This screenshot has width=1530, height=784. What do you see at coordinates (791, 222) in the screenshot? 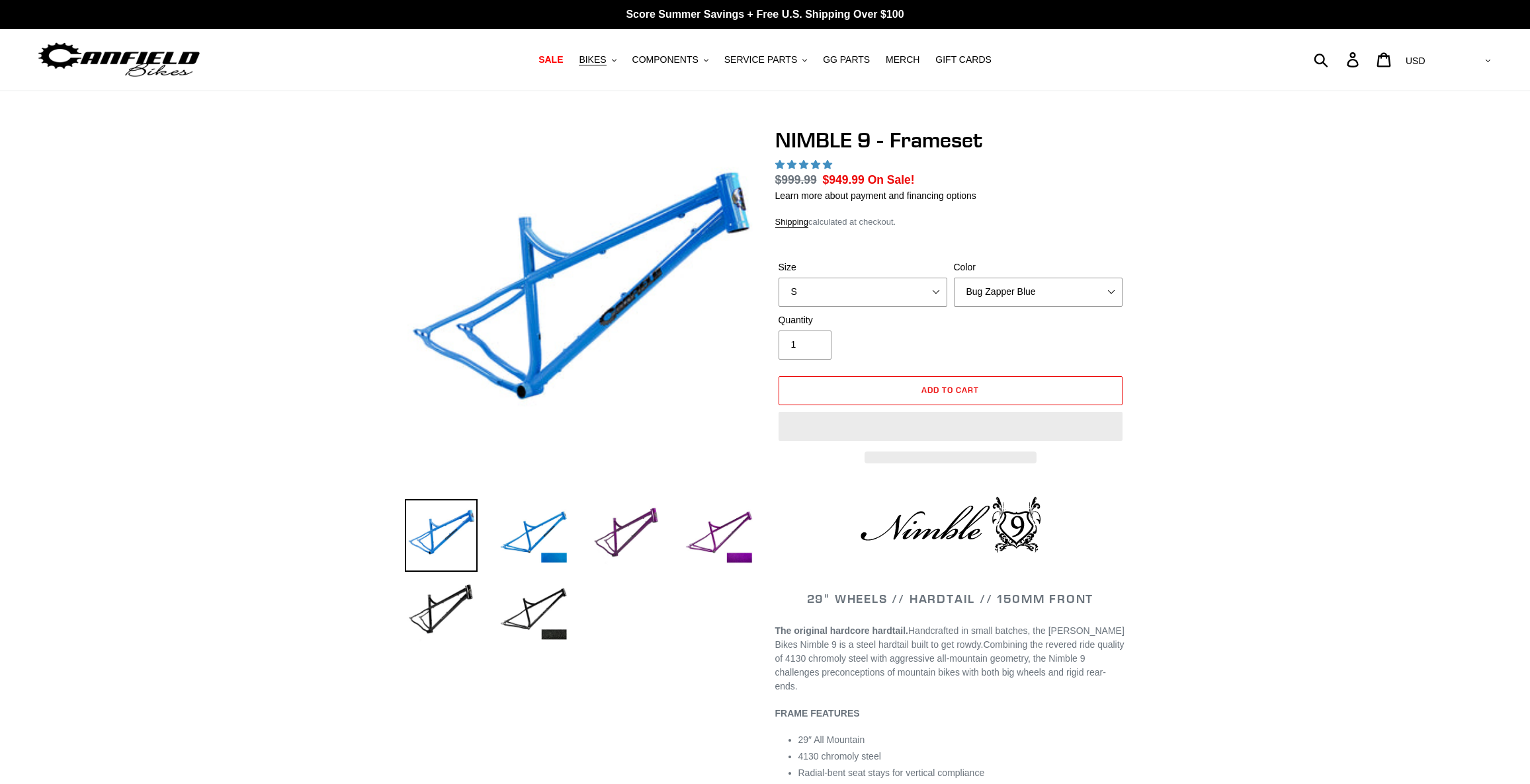
I see `a: Shipping` at bounding box center [791, 222].